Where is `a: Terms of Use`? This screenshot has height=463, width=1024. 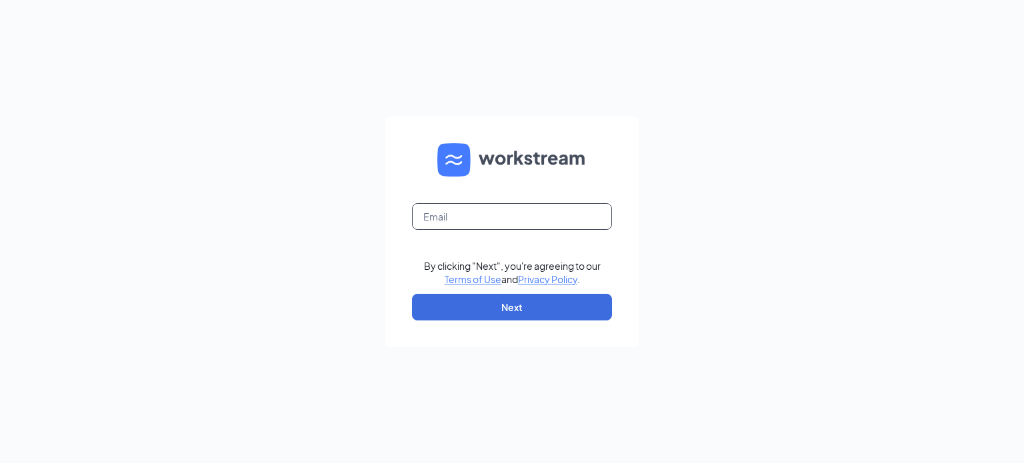 a: Terms of Use is located at coordinates (473, 279).